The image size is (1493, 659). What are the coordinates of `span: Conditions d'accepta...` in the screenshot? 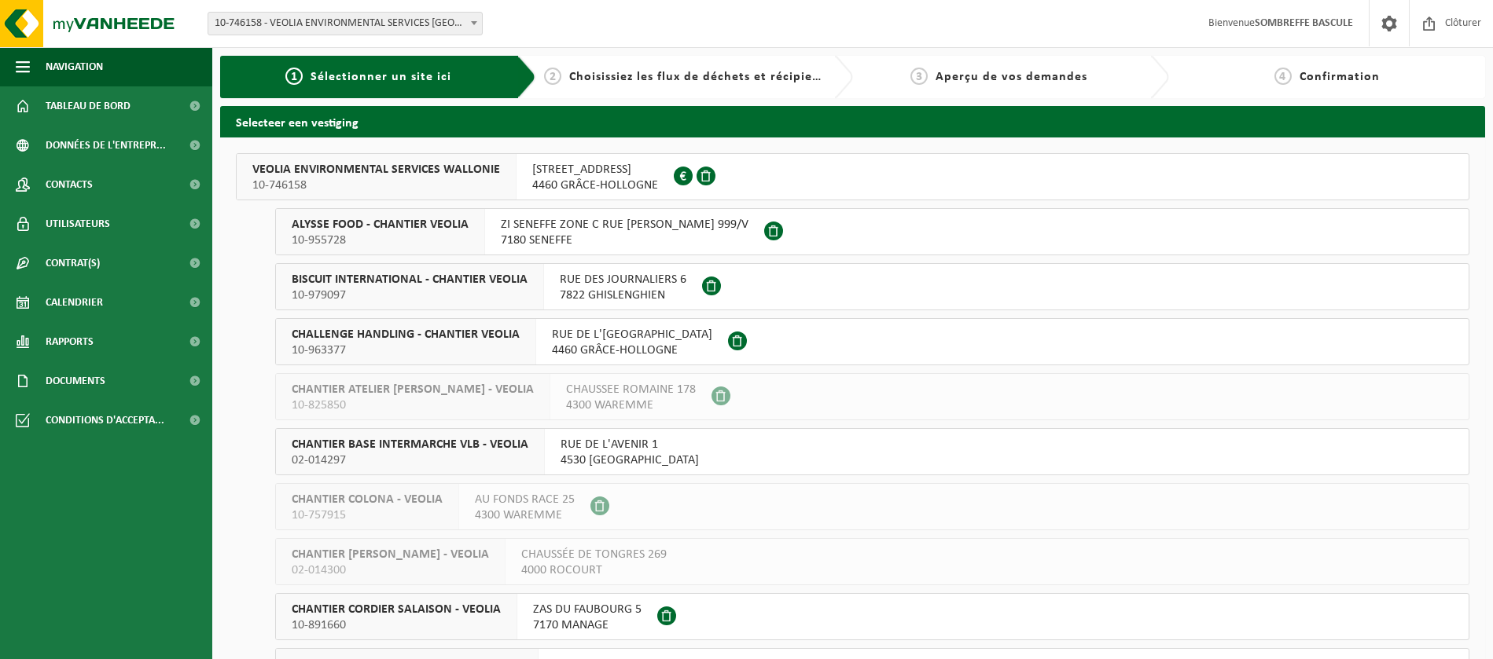 It's located at (105, 421).